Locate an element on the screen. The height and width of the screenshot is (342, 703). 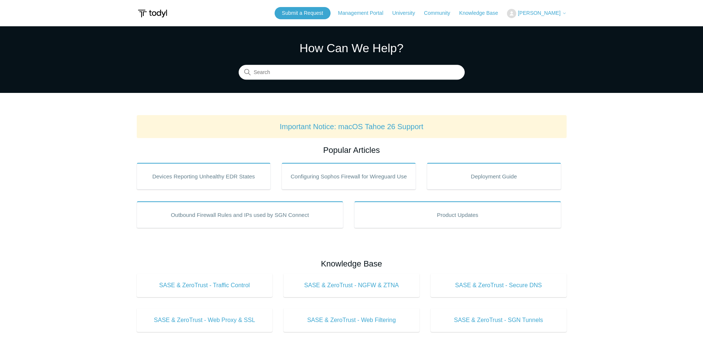
a: Deployment Guide is located at coordinates (494, 176).